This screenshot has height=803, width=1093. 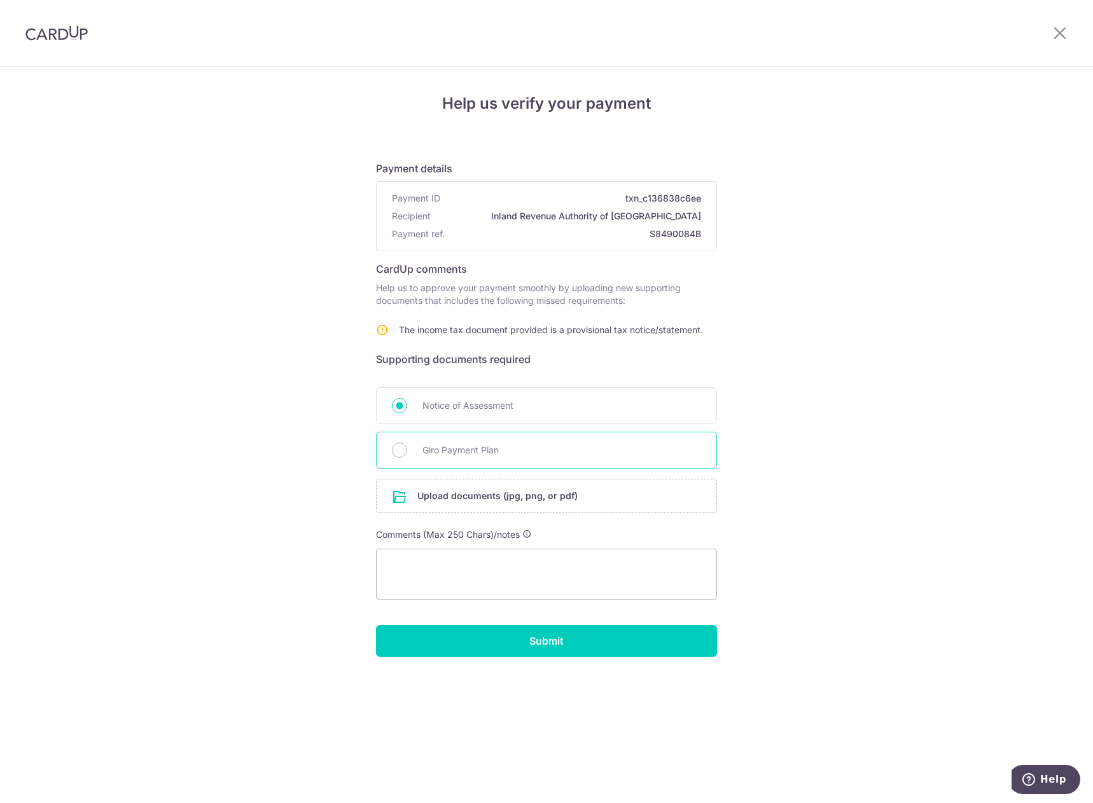 What do you see at coordinates (546, 359) in the screenshot?
I see `h6: Supporting documents required` at bounding box center [546, 359].